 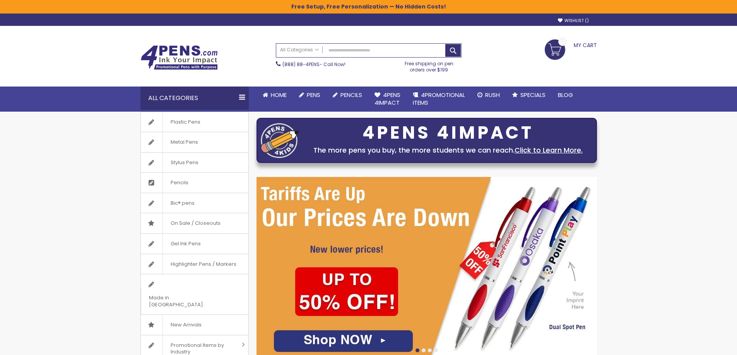 What do you see at coordinates (438, 99) in the screenshot?
I see `a: 4PROMOTIONALITEMS` at bounding box center [438, 99].